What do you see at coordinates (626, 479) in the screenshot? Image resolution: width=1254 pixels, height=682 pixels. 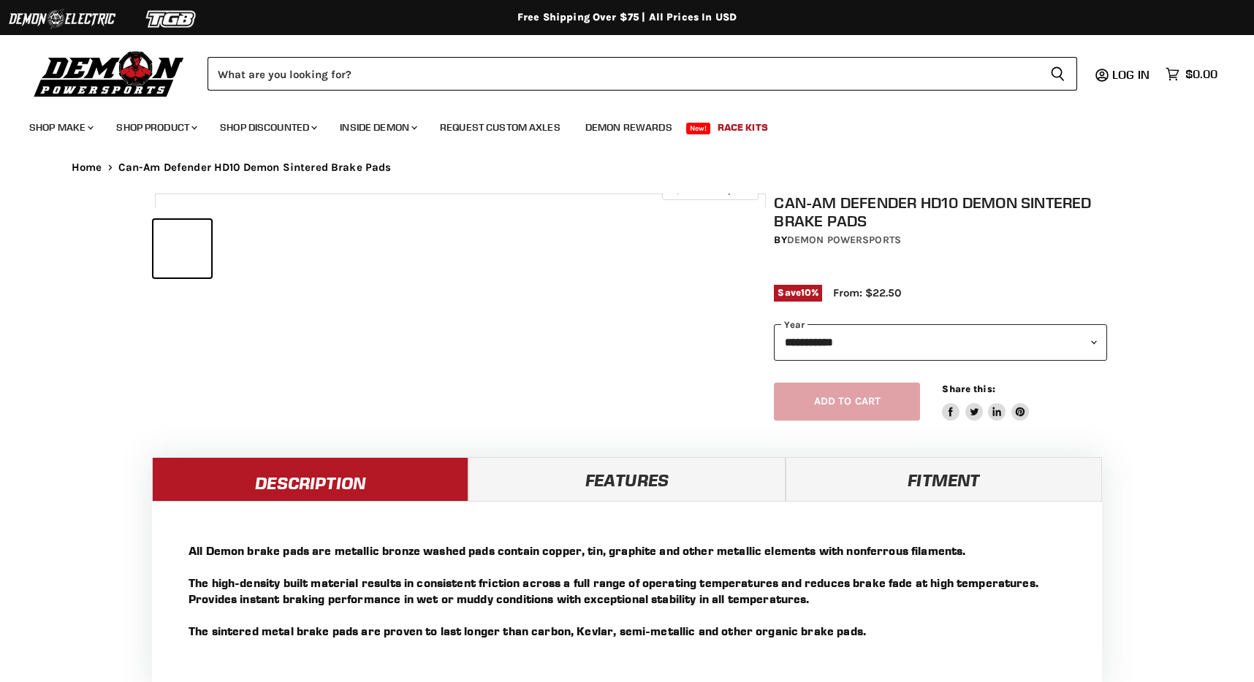 I see `a: Features` at bounding box center [626, 479].